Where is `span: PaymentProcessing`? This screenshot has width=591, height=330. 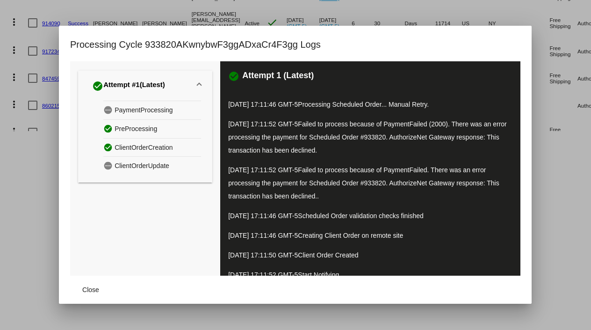
span: PaymentProcessing is located at coordinates (144, 110).